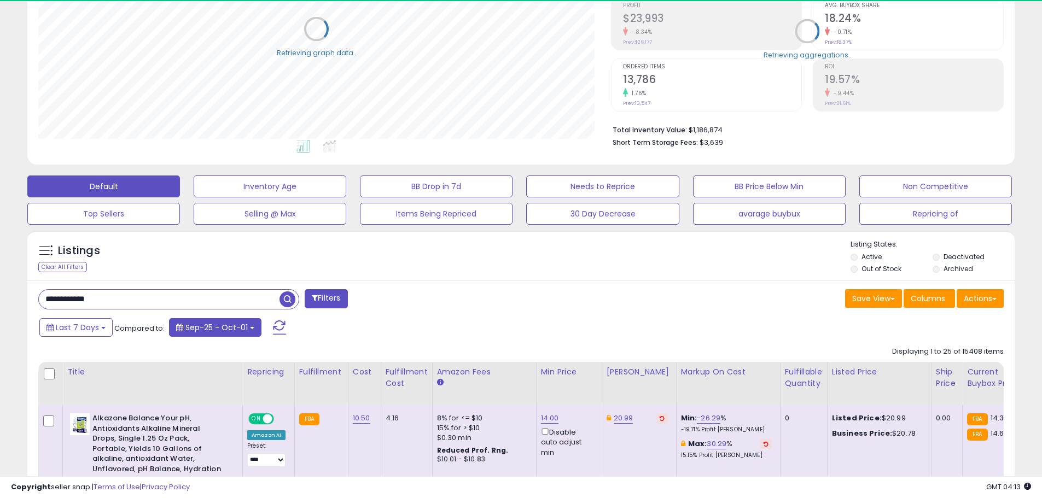  Describe the element at coordinates (326, 299) in the screenshot. I see `button: Filters` at that location.